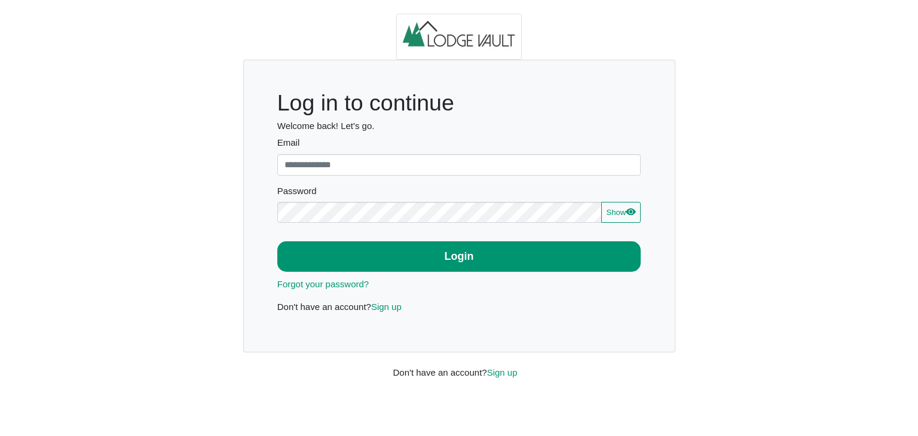 The image size is (918, 436). What do you see at coordinates (459, 126) in the screenshot?
I see `h6: Welcome back! Let's go.` at bounding box center [459, 126].